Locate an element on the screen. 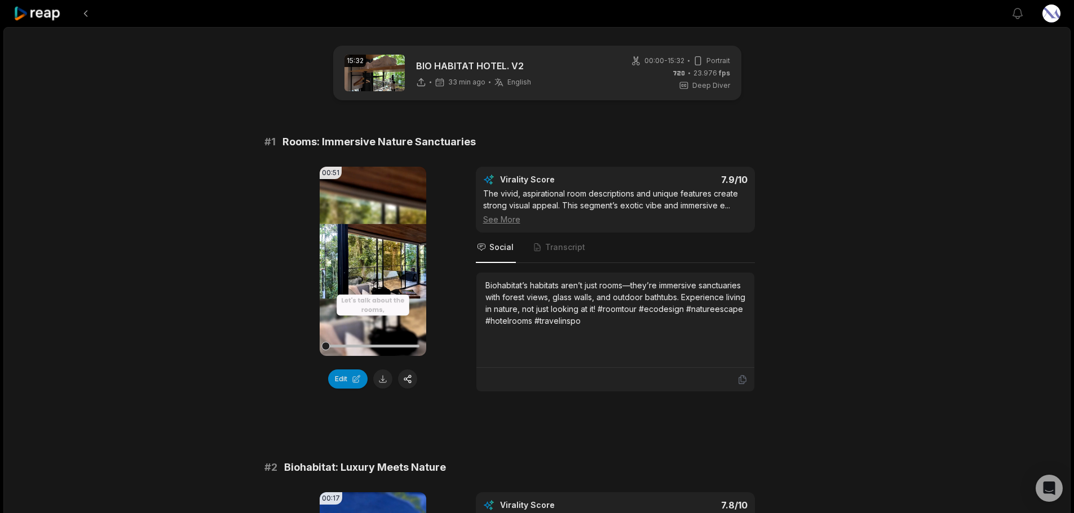 The height and width of the screenshot is (513, 1074). span: Portrait is located at coordinates (718, 61).